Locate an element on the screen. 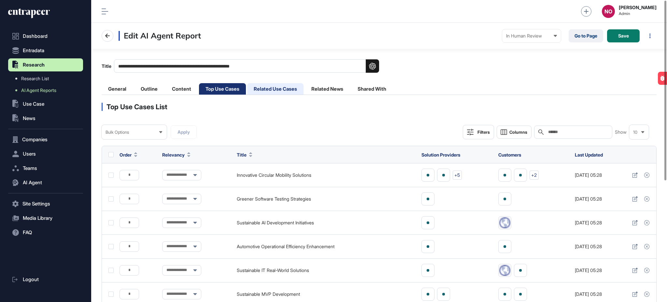  span: AI Agent Reports is located at coordinates (39, 90).